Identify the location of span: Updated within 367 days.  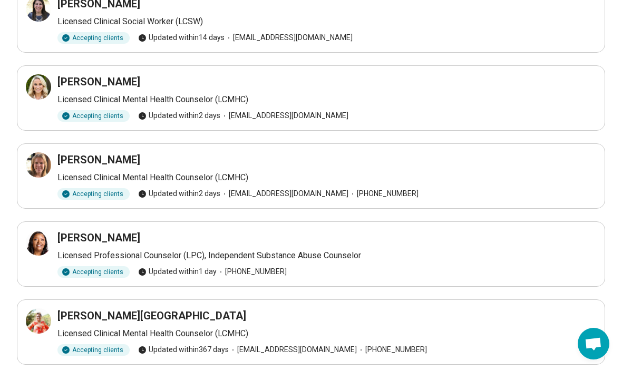
(184, 350).